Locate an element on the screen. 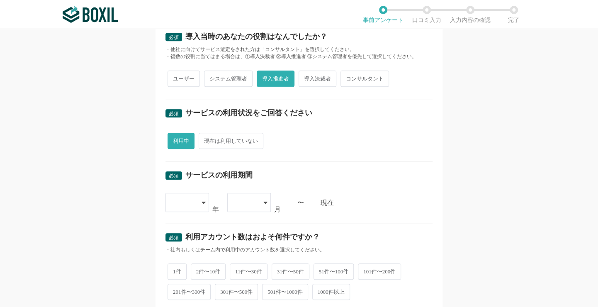 This screenshot has height=307, width=598. li: 入力内容の確認 is located at coordinates (470, 15).